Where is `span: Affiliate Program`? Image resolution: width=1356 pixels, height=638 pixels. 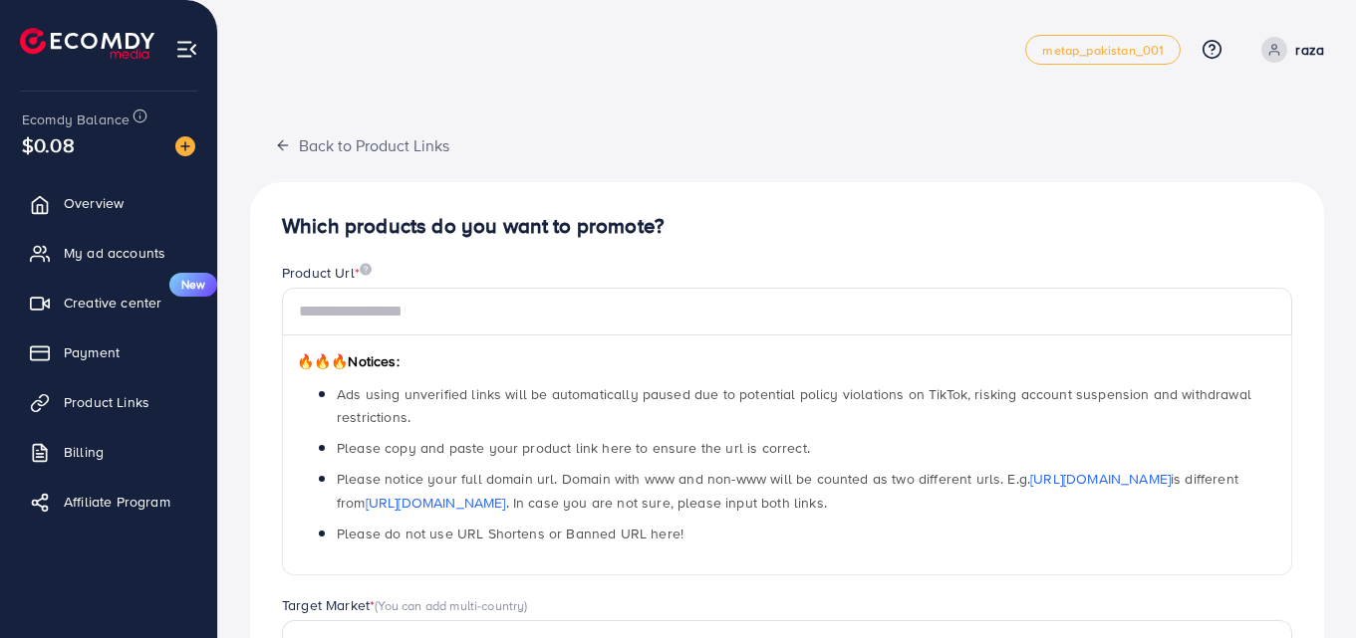
span: Affiliate Program is located at coordinates (117, 502).